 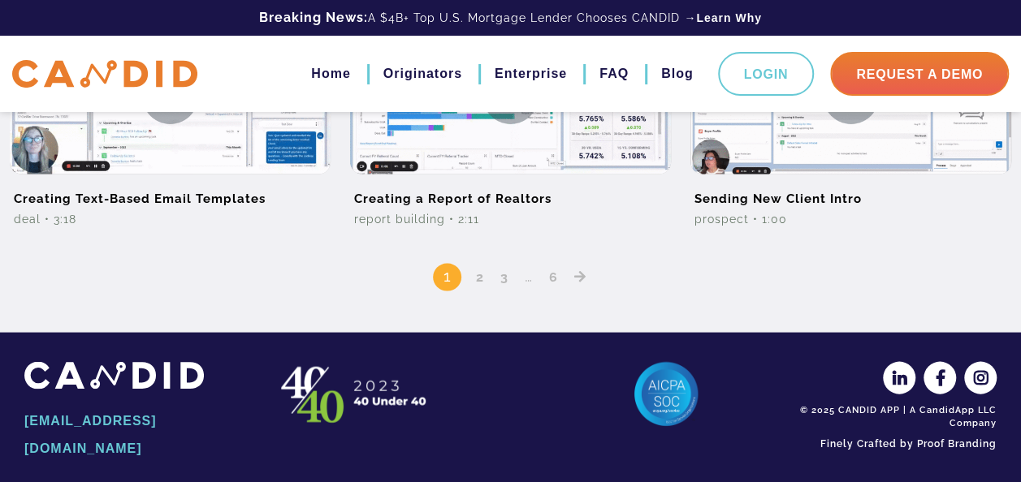 What do you see at coordinates (666, 394) in the screenshot?
I see `img: AICPA SOC 2` at bounding box center [666, 394].